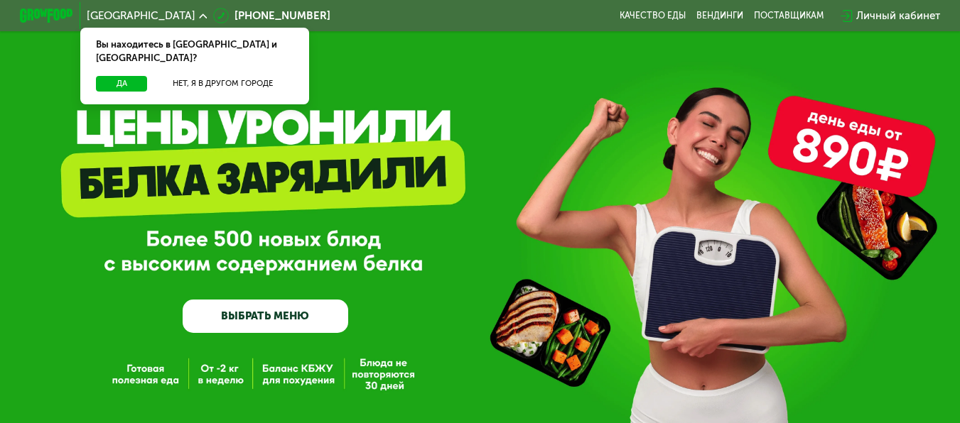  I want to click on a: ВЫБРАТЬ МЕНЮ, so click(266, 316).